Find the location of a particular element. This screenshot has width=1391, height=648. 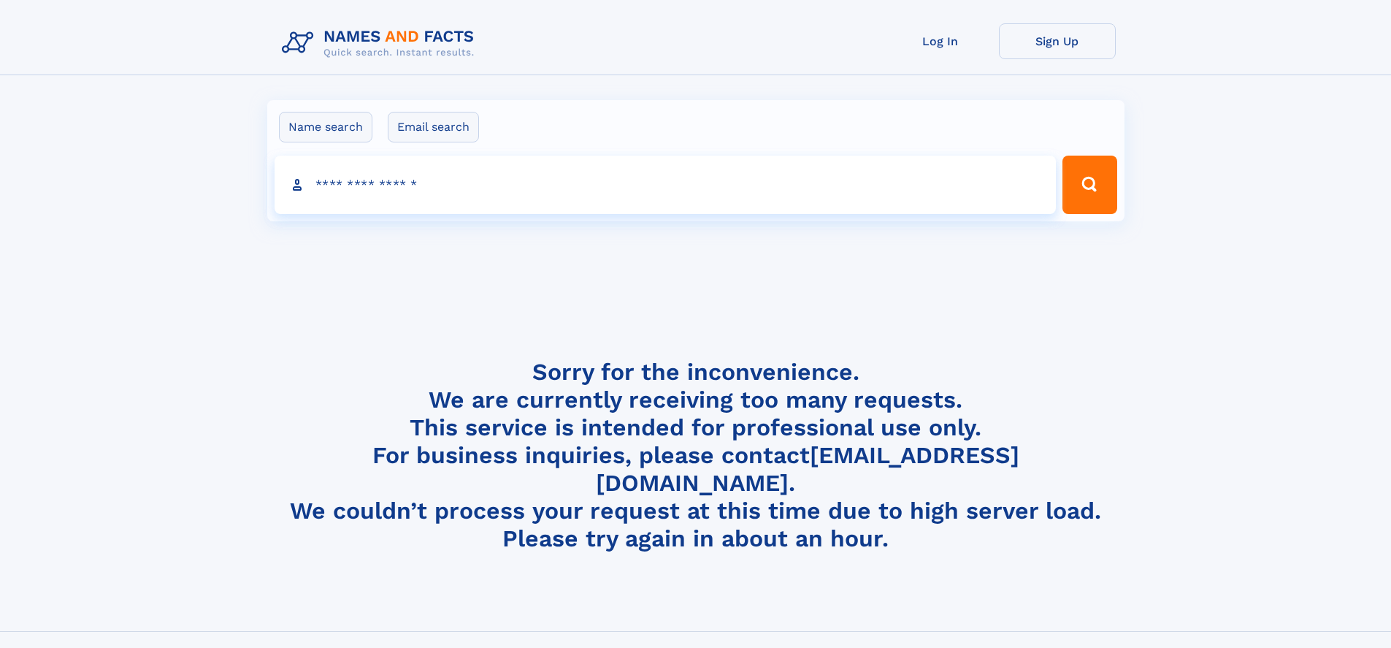

img: Logo Names and Facts is located at coordinates (381, 43).